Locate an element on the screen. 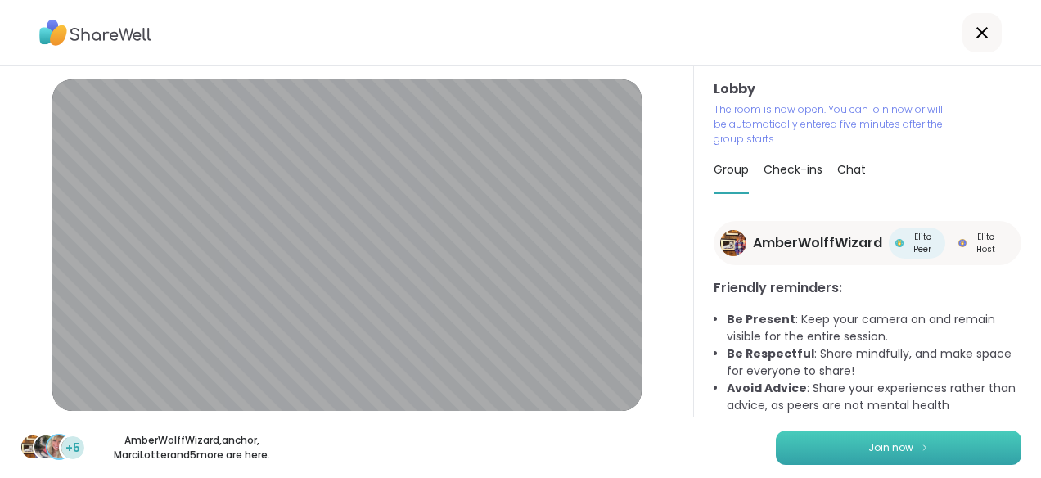 This screenshot has height=478, width=1041. span: Group is located at coordinates (731, 169).